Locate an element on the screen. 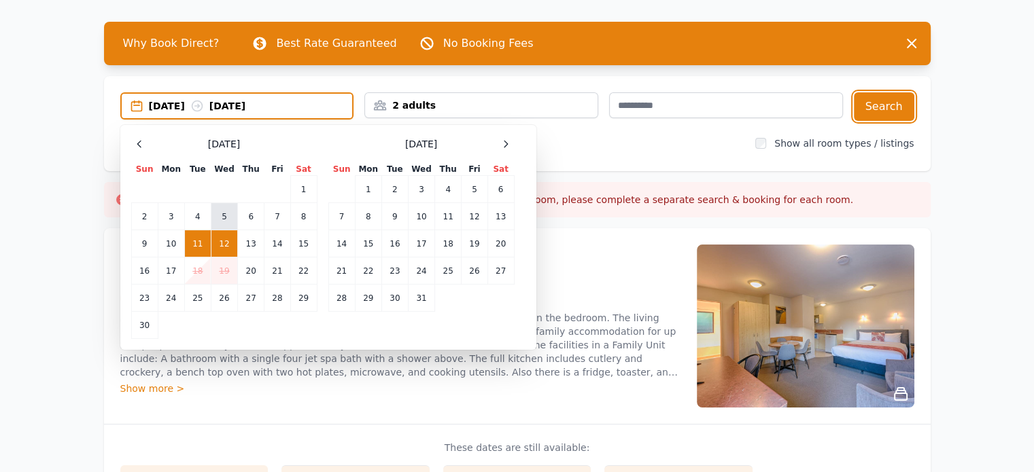 Image resolution: width=1034 pixels, height=472 pixels. span: Why Book Direct? is located at coordinates (171, 43).